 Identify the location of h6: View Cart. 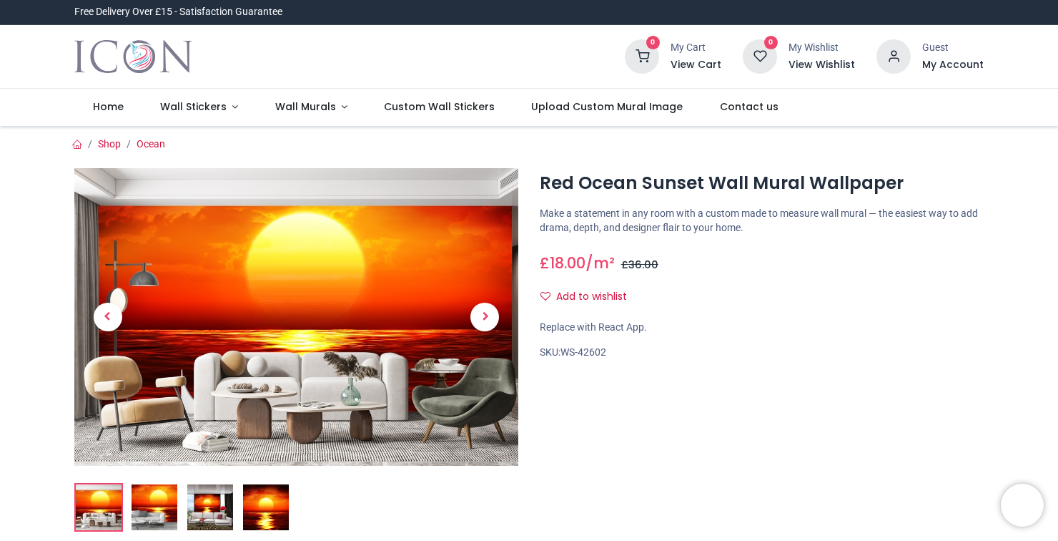
(696, 65).